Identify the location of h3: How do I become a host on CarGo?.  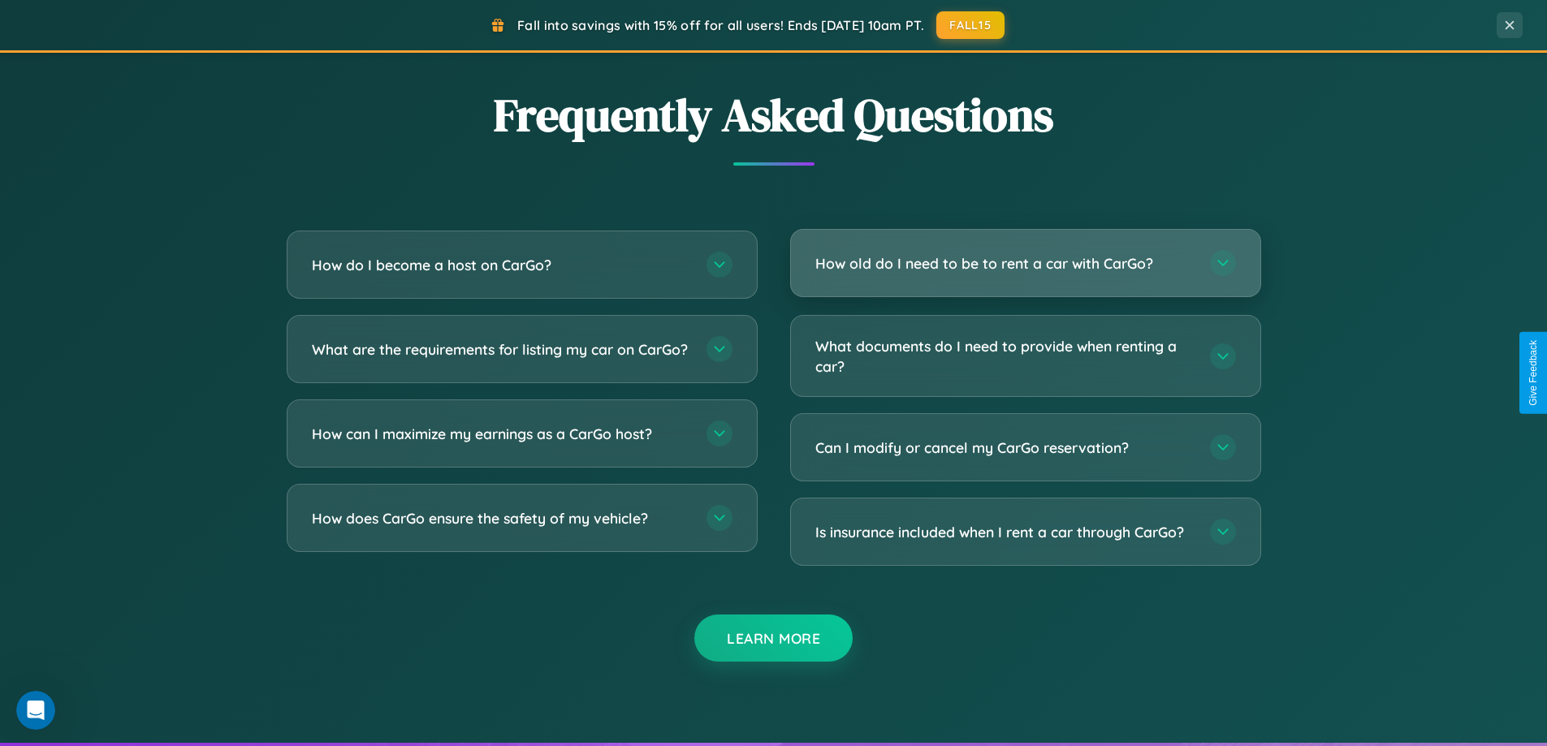
(501, 265).